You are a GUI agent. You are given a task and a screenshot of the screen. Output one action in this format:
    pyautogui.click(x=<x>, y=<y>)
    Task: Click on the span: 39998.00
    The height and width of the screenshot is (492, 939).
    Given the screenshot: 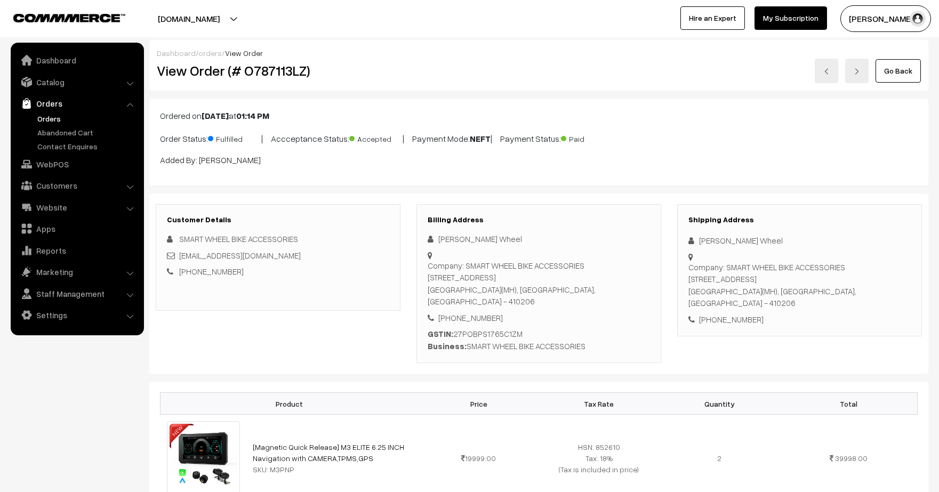 What is the action you would take?
    pyautogui.click(x=851, y=458)
    